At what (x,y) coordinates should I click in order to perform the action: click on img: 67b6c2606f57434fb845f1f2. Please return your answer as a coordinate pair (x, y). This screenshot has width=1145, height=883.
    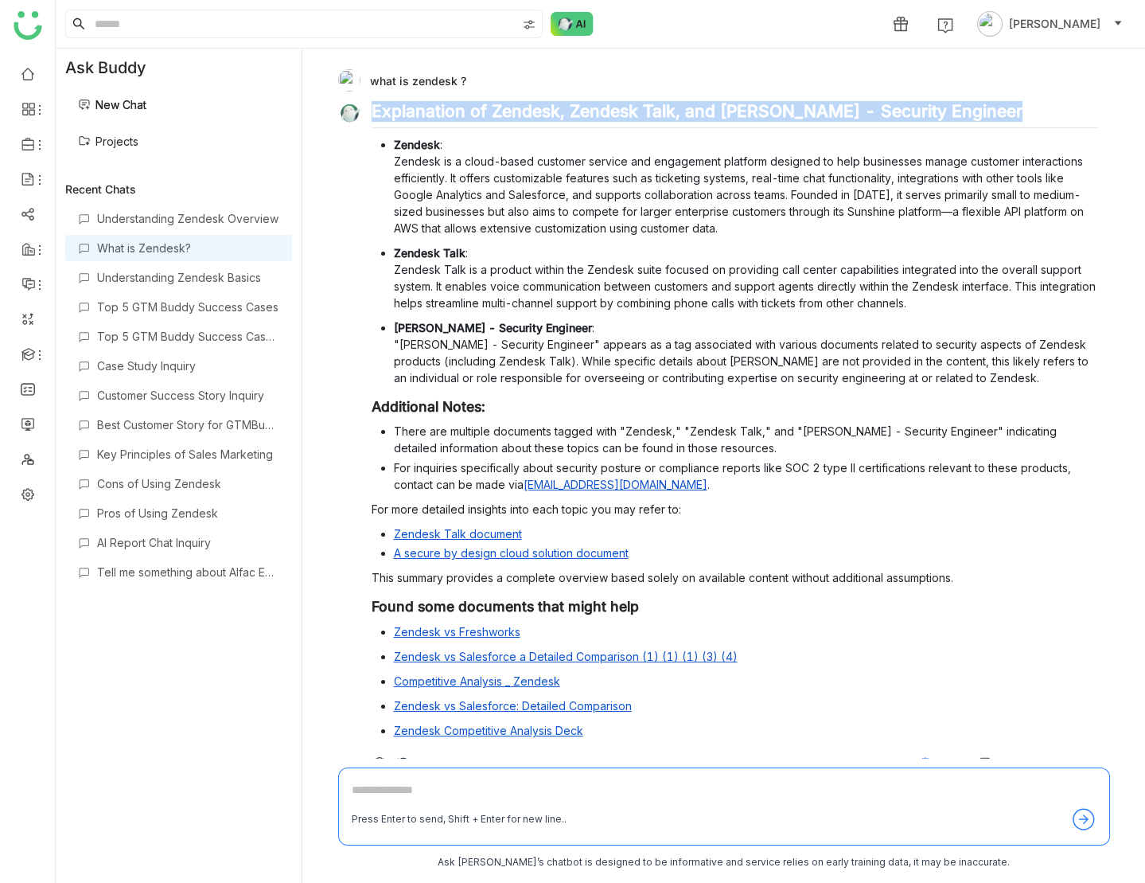
    Looking at the image, I should click on (349, 80).